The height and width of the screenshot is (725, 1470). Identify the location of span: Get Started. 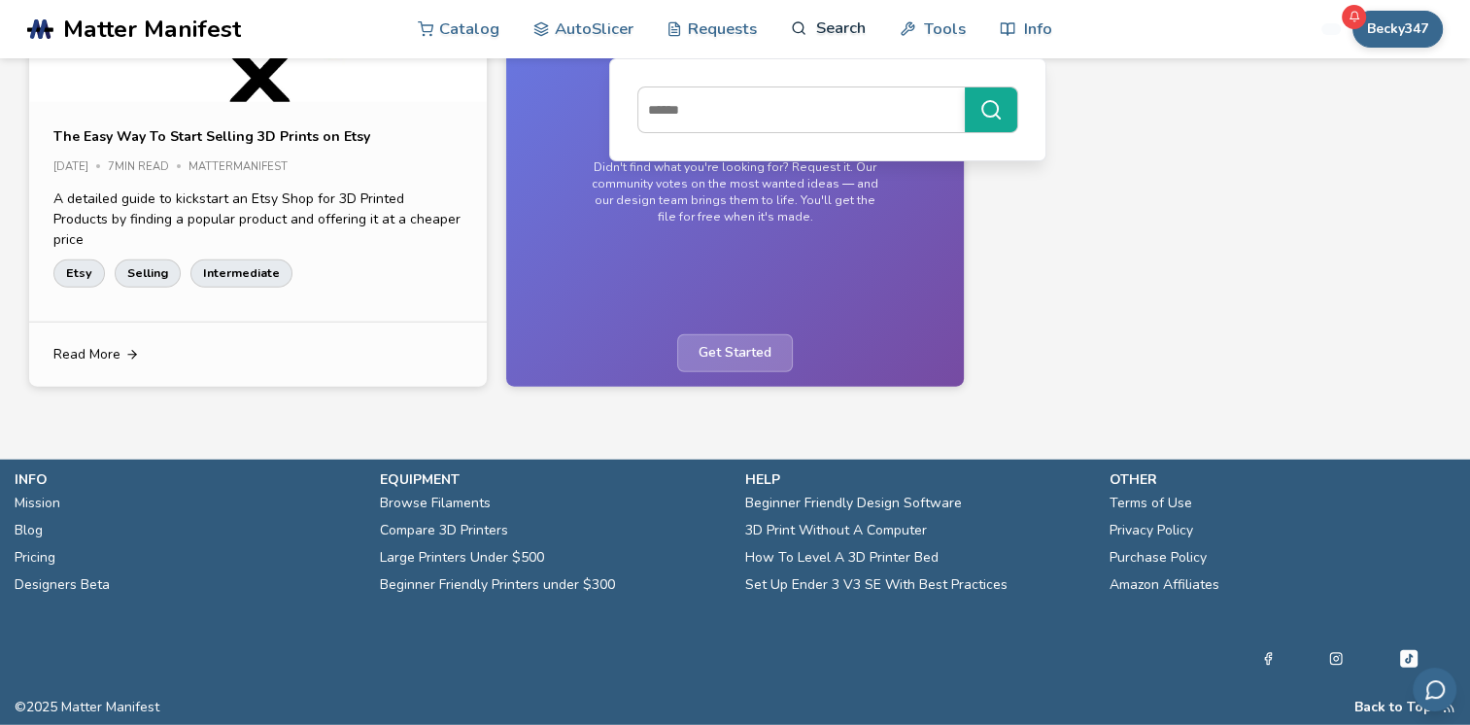
(734, 353).